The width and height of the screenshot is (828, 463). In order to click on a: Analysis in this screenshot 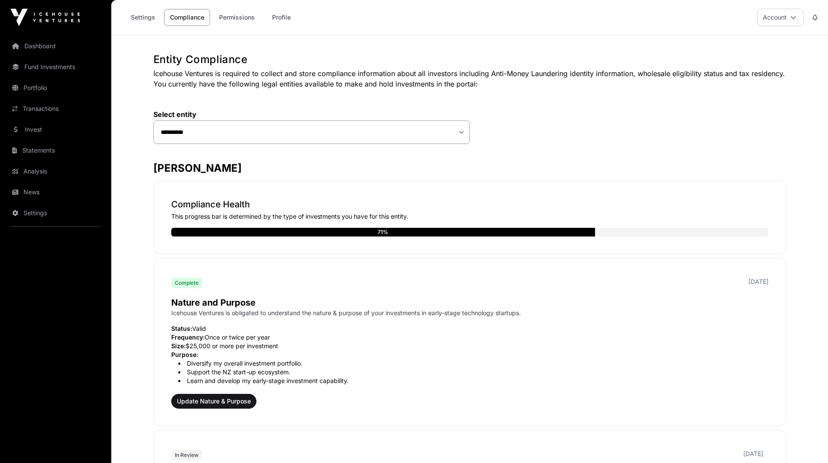, I will do `click(56, 171)`.